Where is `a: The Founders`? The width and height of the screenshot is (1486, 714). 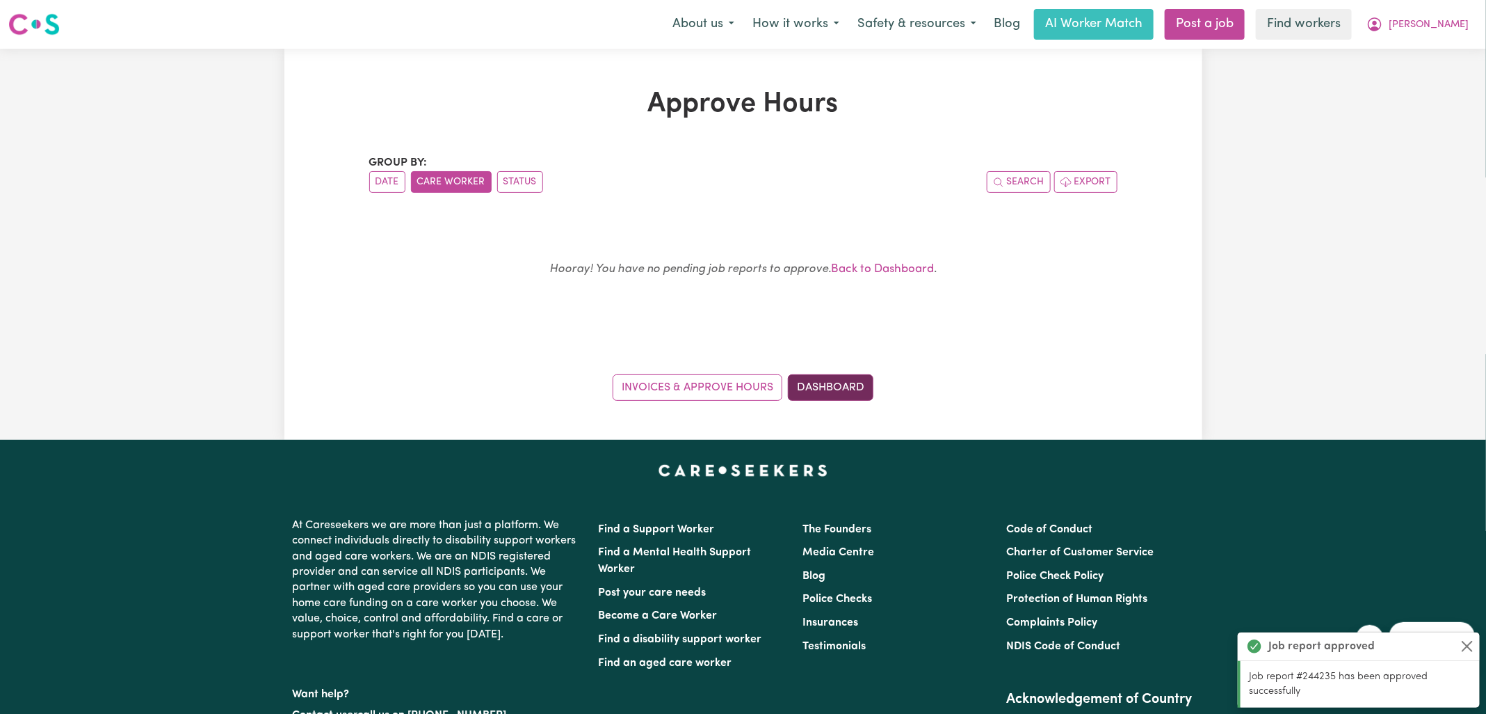 a: The Founders is located at coordinates (837, 529).